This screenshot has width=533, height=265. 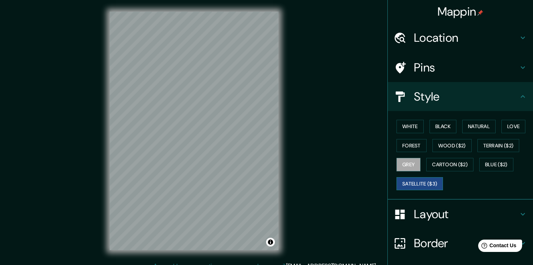 I want to click on h4: Location, so click(x=466, y=38).